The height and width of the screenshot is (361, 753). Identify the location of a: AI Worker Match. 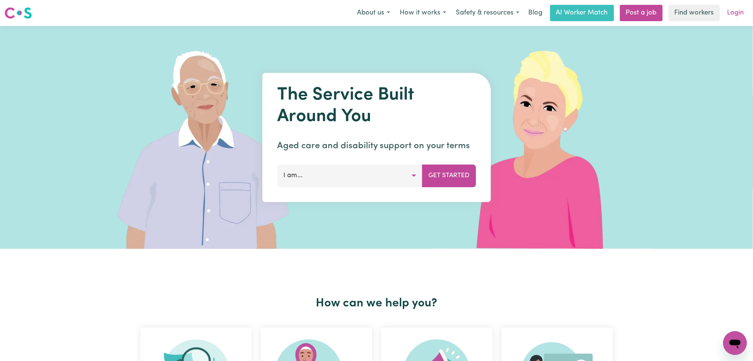
(582, 13).